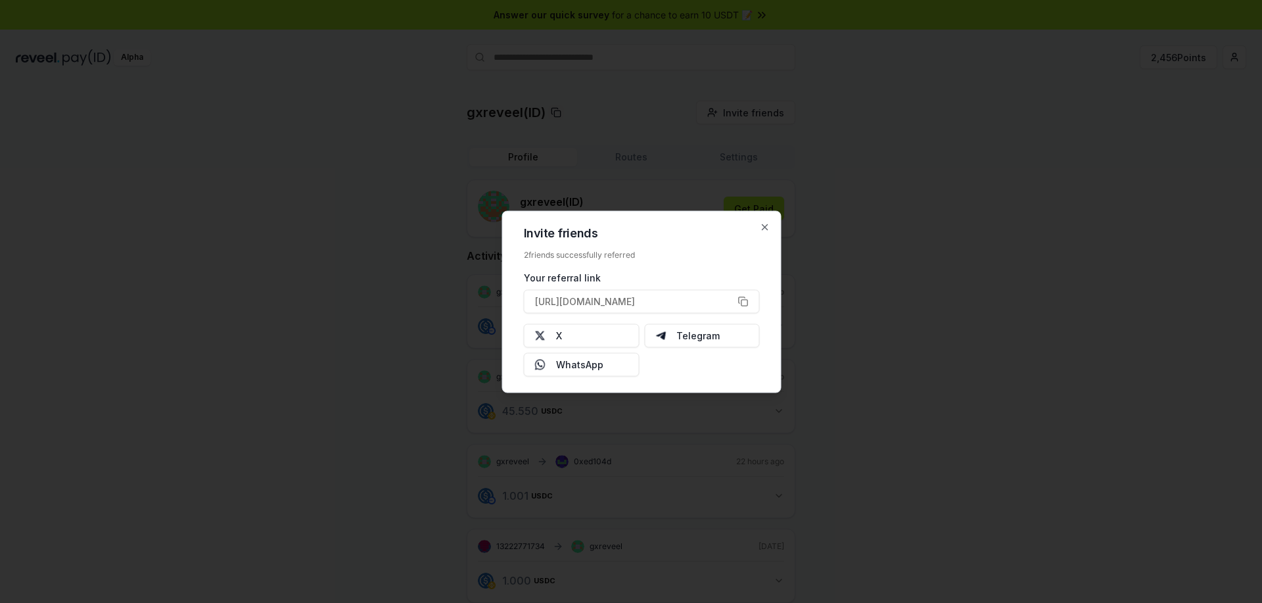  What do you see at coordinates (702, 335) in the screenshot?
I see `button: Telegram` at bounding box center [702, 335].